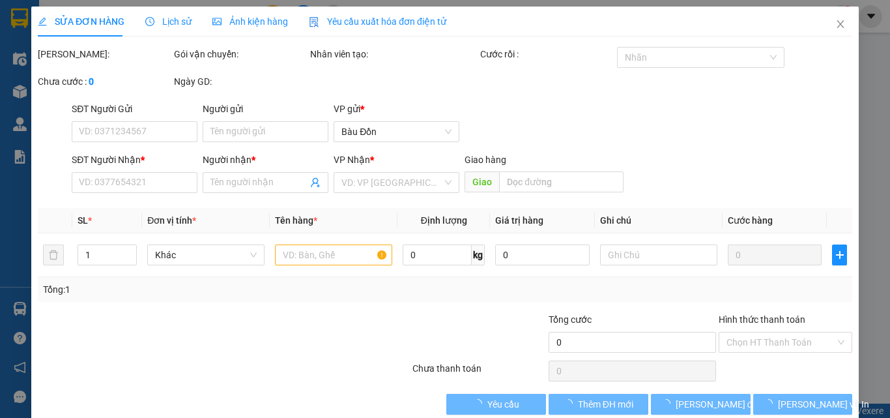 The width and height of the screenshot is (890, 418). Describe the element at coordinates (240, 81) in the screenshot. I see `div: Ngày GD:` at that location.